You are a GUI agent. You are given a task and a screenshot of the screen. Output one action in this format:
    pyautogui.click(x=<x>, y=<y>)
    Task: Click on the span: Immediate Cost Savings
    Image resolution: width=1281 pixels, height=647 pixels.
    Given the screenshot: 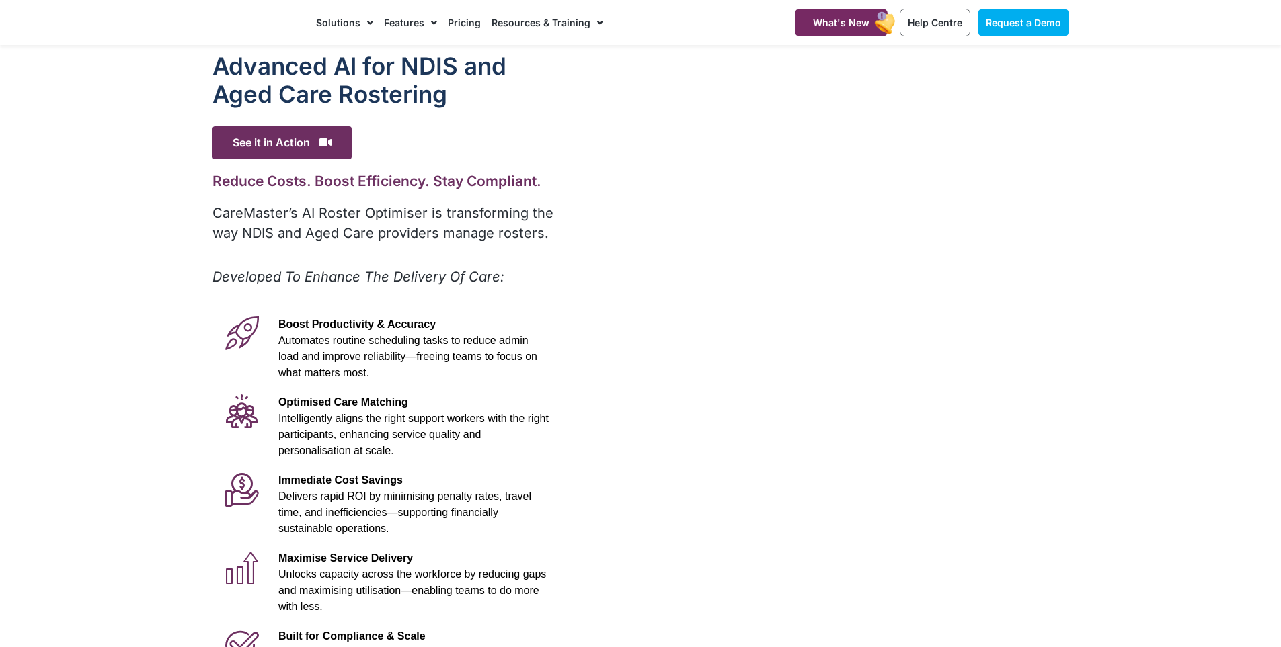 What is the action you would take?
    pyautogui.click(x=340, y=480)
    